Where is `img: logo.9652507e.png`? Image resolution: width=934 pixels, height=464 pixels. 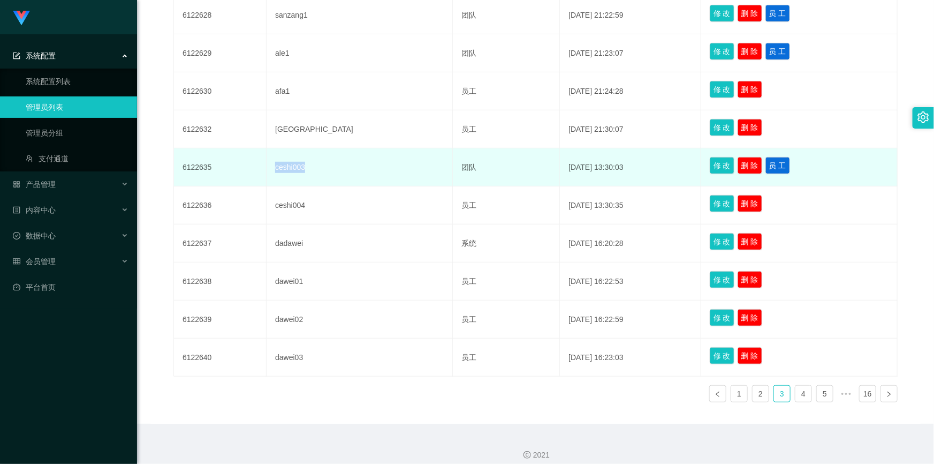 img: logo.9652507e.png is located at coordinates (21, 18).